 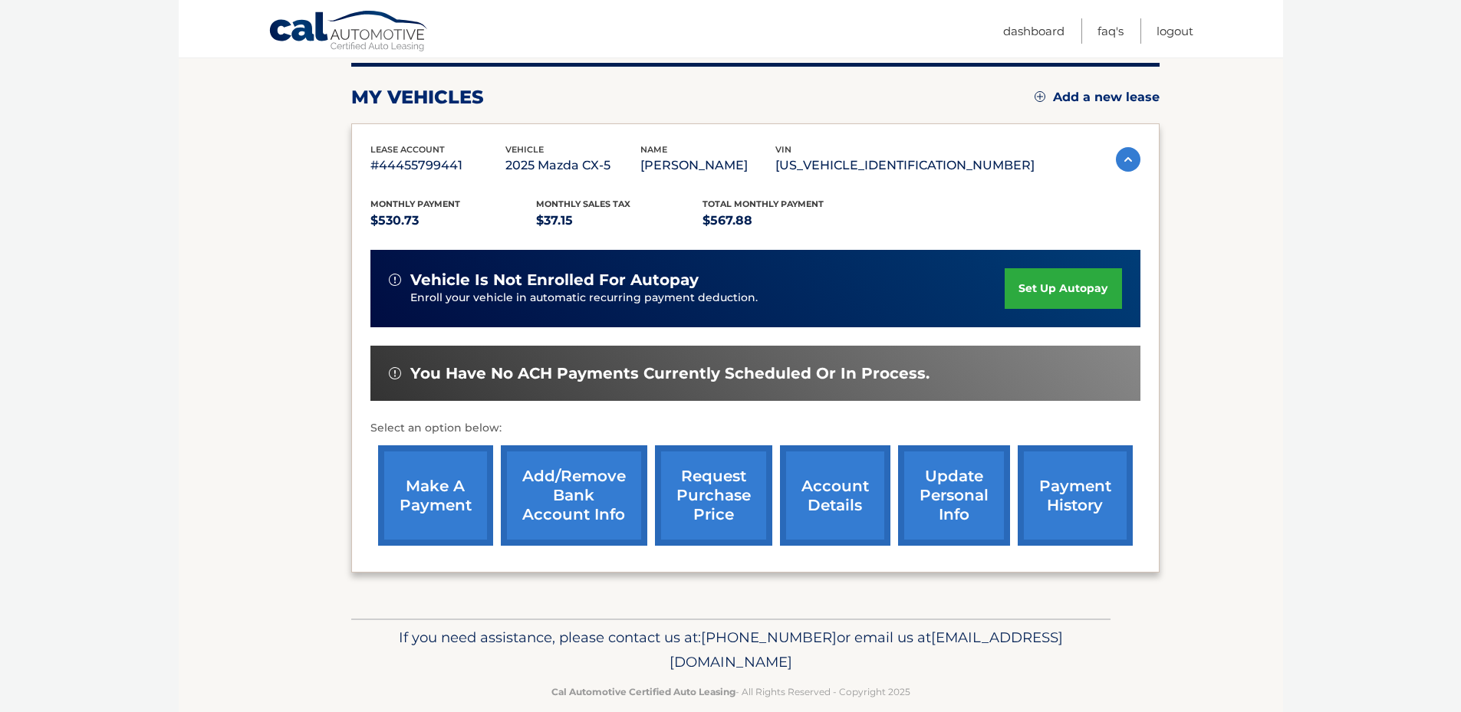 What do you see at coordinates (1128, 160) in the screenshot?
I see `img: accordion-active.svg` at bounding box center [1128, 160].